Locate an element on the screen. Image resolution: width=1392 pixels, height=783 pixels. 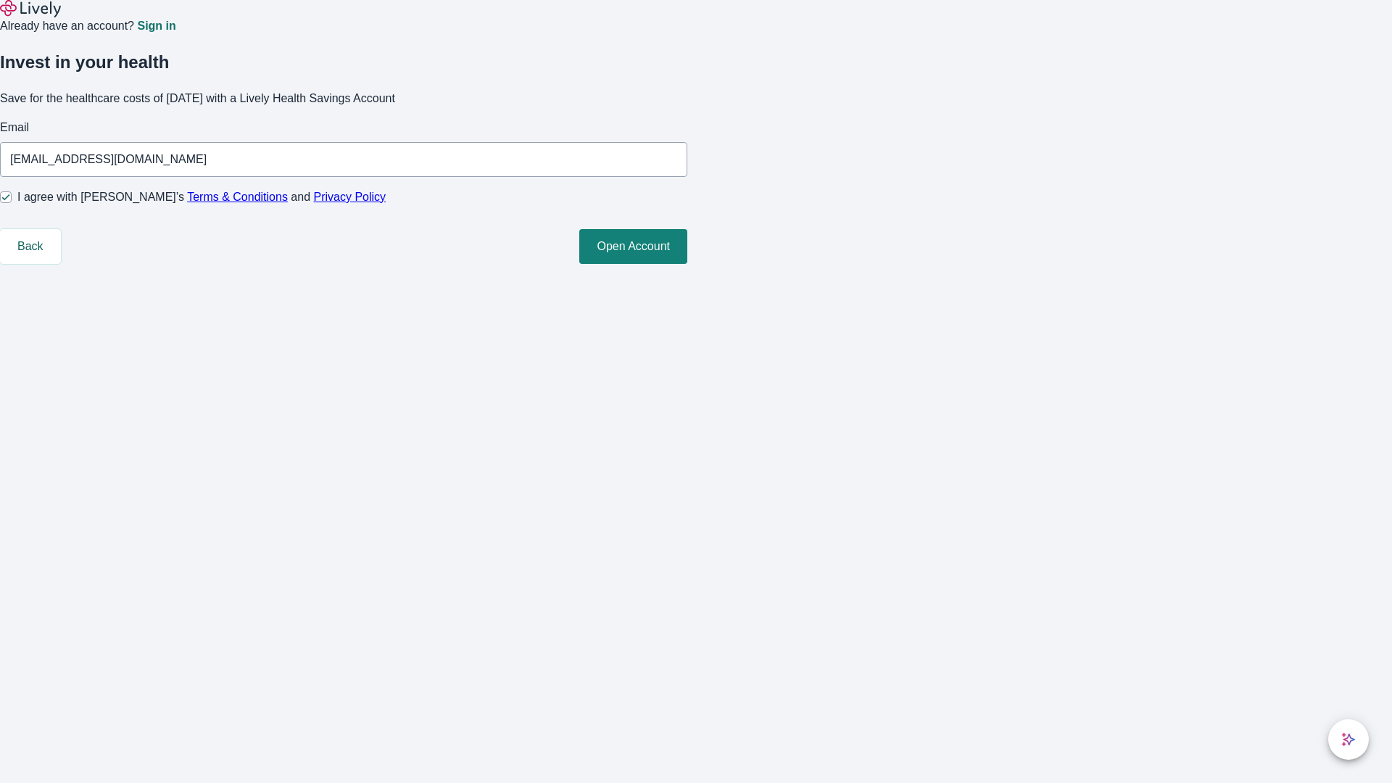
a: Sign in is located at coordinates (156, 26).